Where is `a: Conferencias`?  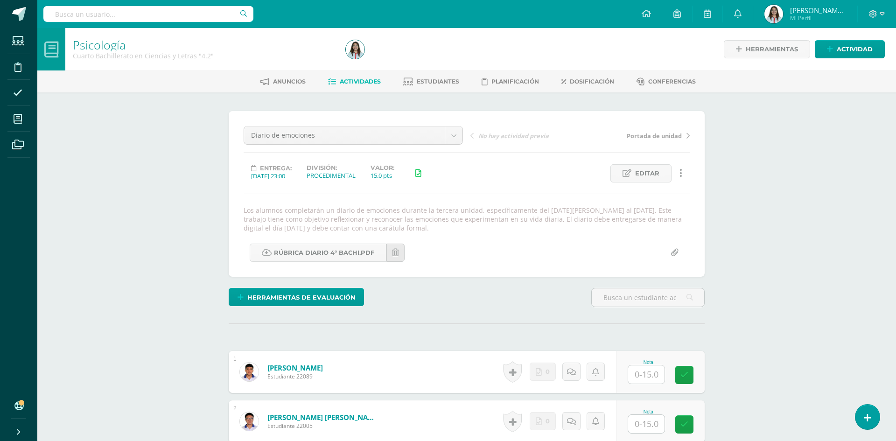
a: Conferencias is located at coordinates (666, 82).